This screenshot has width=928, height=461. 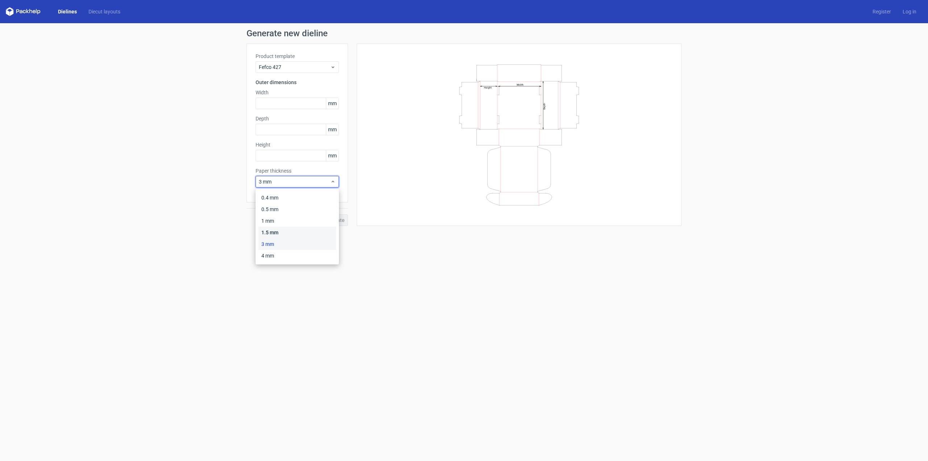 What do you see at coordinates (297, 232) in the screenshot?
I see `div: 1.5 mm` at bounding box center [297, 232].